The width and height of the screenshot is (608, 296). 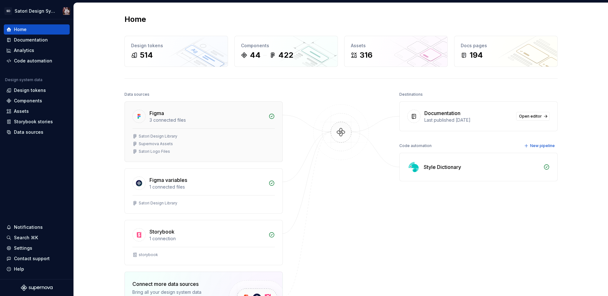 I want to click on div: Notifications, so click(x=28, y=227).